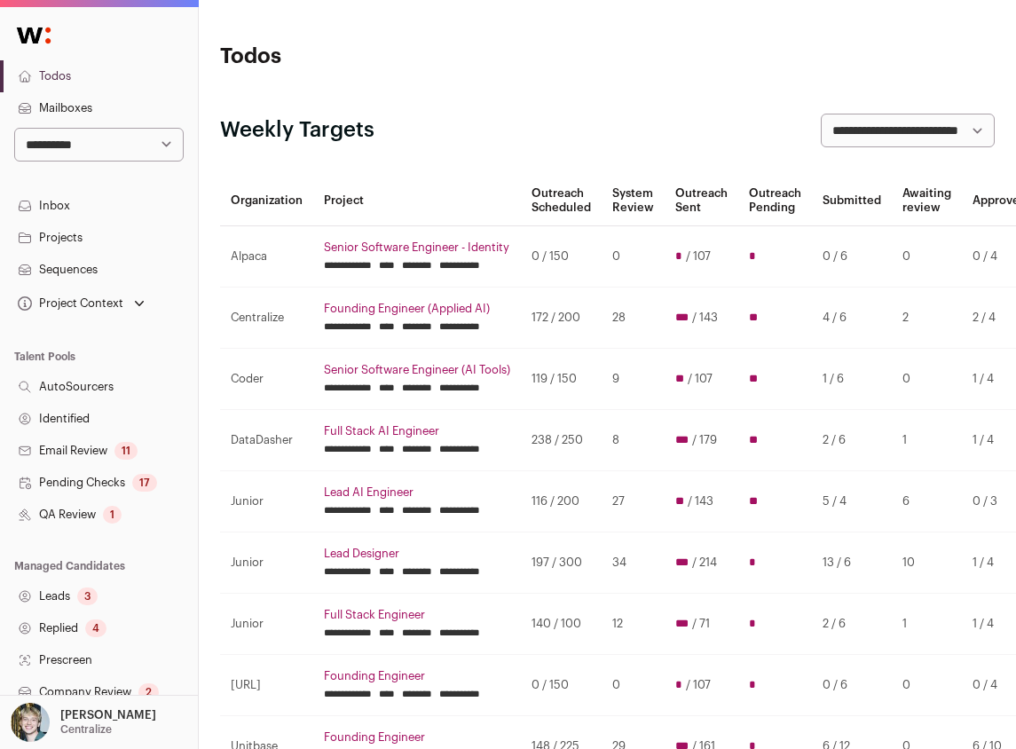  I want to click on span: / 71, so click(701, 624).